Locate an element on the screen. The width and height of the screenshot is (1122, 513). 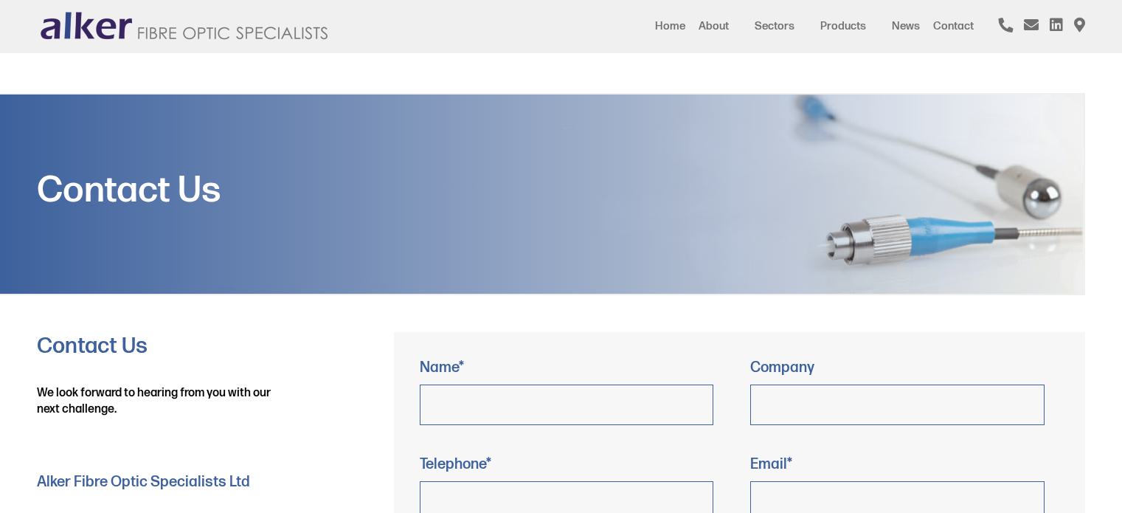
a: Contact is located at coordinates (953, 26).